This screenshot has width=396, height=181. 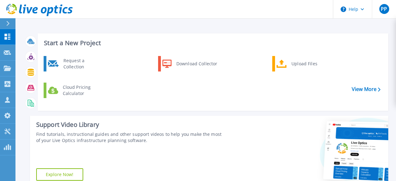 I want to click on div: Request a Collection, so click(x=83, y=64).